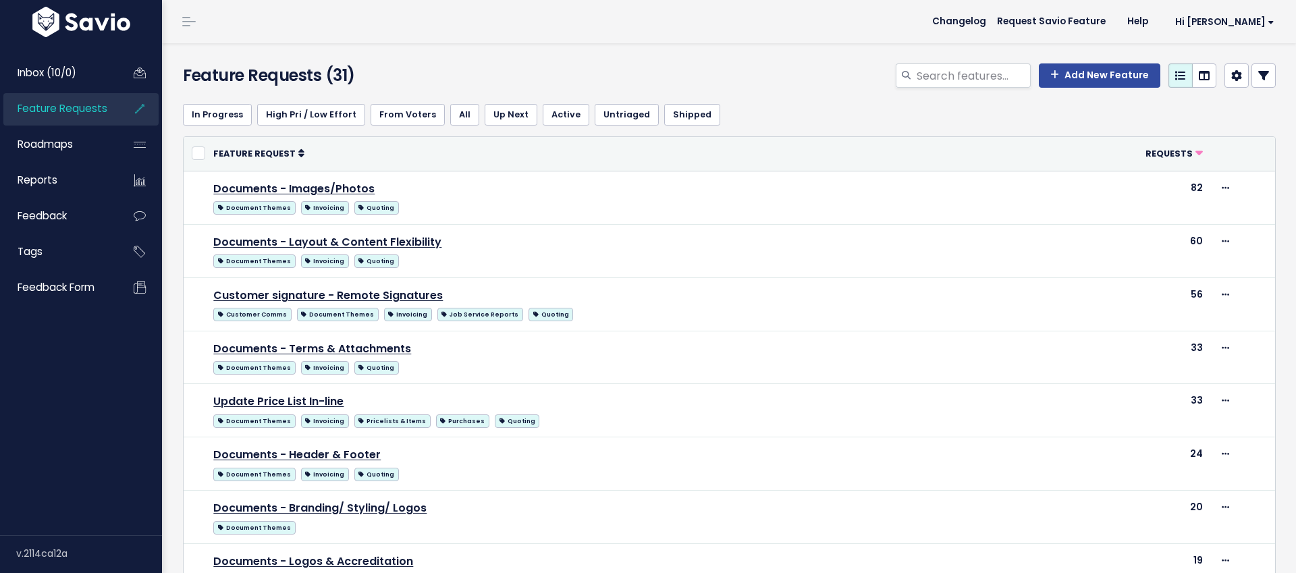 The height and width of the screenshot is (573, 1296). I want to click on span: Requests, so click(1169, 153).